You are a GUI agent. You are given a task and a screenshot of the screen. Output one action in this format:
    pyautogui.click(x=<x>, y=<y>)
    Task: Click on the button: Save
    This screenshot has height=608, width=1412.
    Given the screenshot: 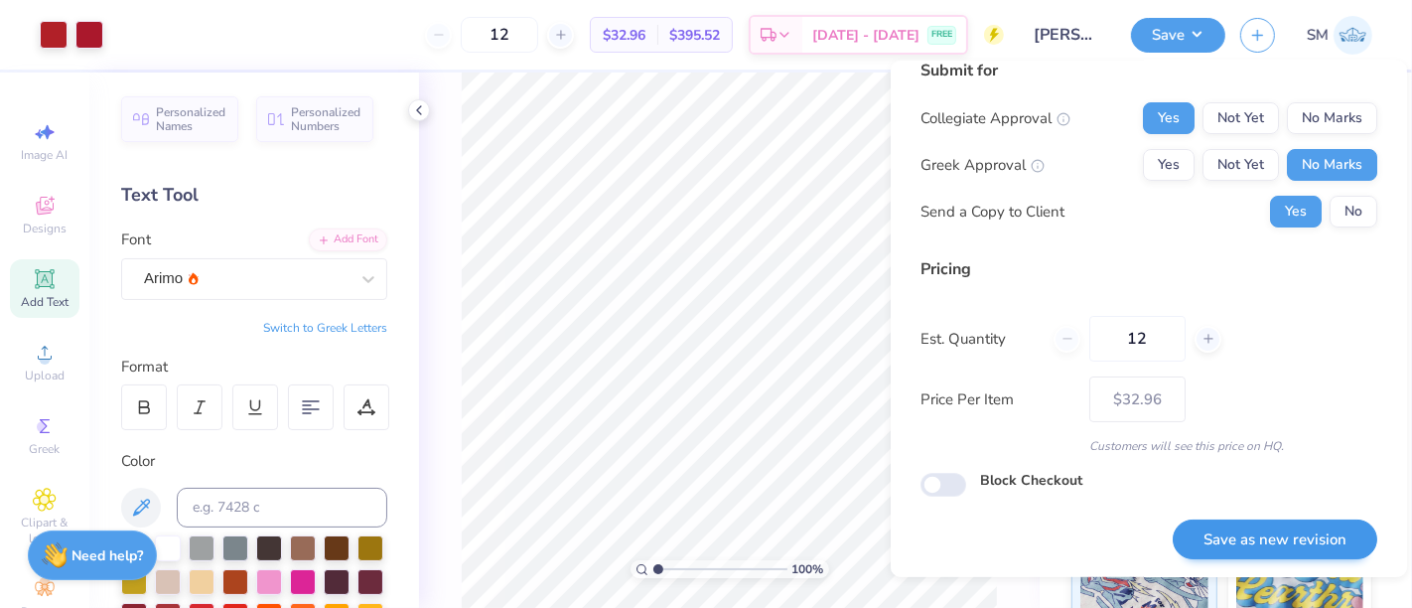 What is the action you would take?
    pyautogui.click(x=1178, y=35)
    